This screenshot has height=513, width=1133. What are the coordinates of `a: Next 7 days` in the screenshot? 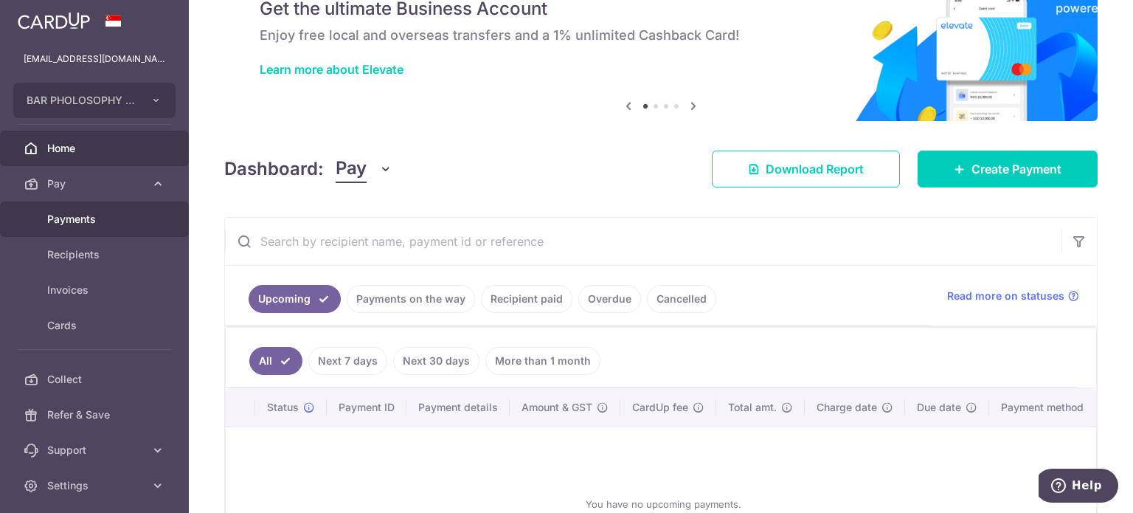 It's located at (347, 361).